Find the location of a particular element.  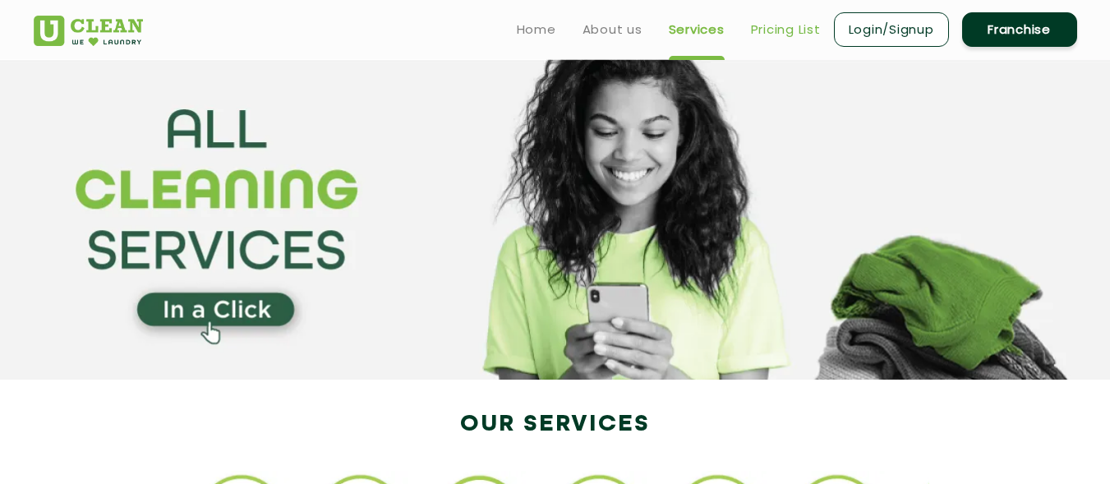

a: Pricing List is located at coordinates (785, 30).